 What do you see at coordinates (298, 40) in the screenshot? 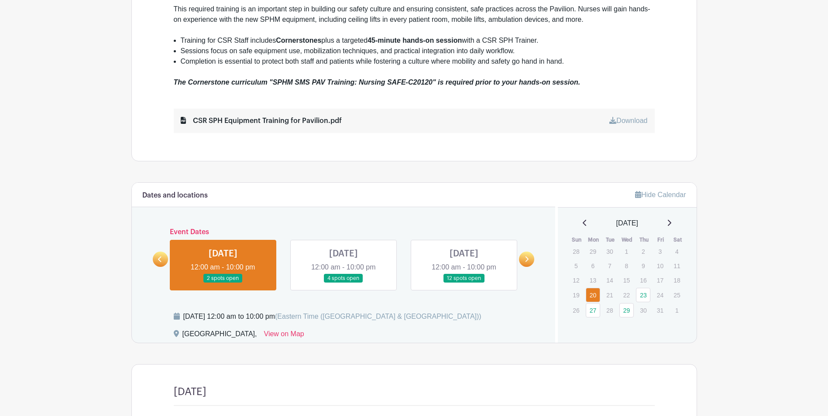
I see `strong: Cornerstones` at bounding box center [298, 40].